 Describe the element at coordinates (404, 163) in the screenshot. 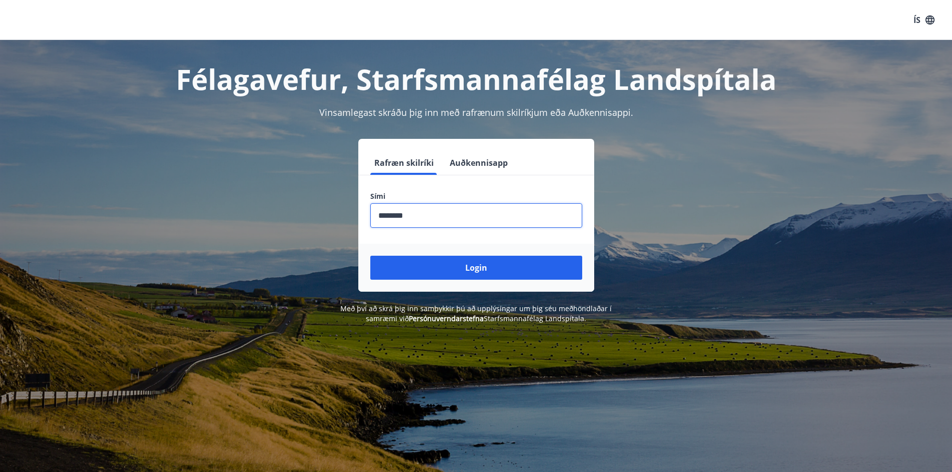

I see `button: Rafræn skilríki` at that location.